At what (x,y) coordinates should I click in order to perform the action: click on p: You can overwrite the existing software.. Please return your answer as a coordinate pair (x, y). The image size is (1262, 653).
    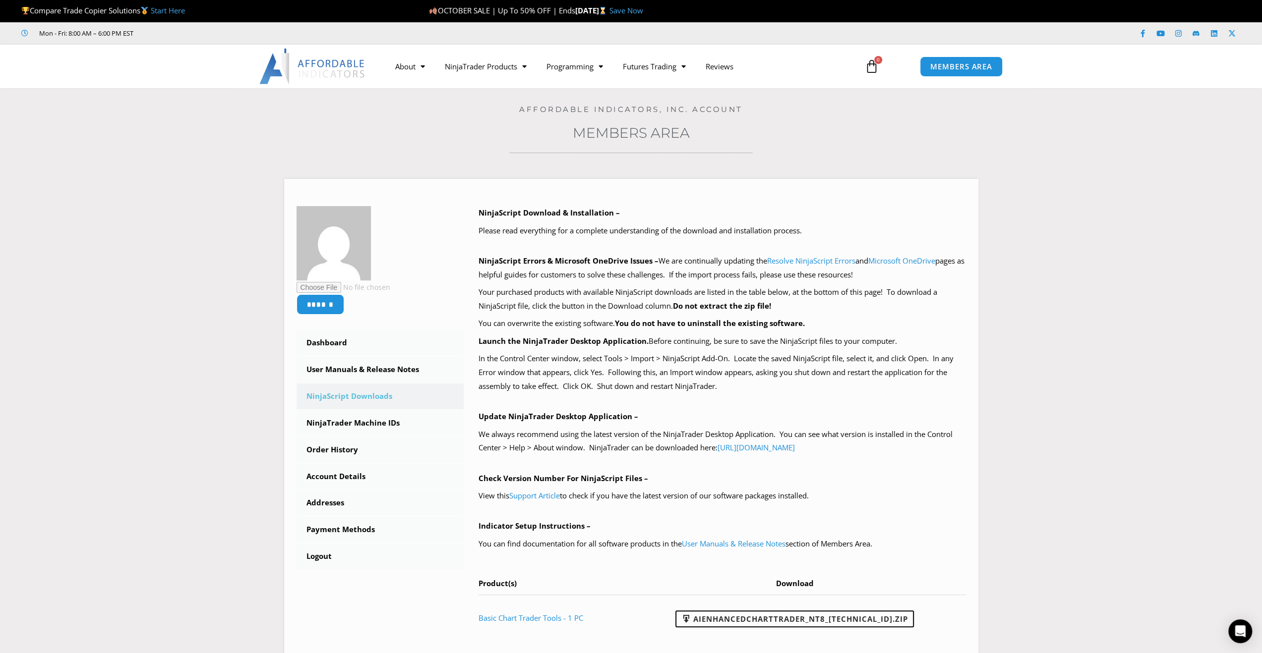
    Looking at the image, I should click on (722, 324).